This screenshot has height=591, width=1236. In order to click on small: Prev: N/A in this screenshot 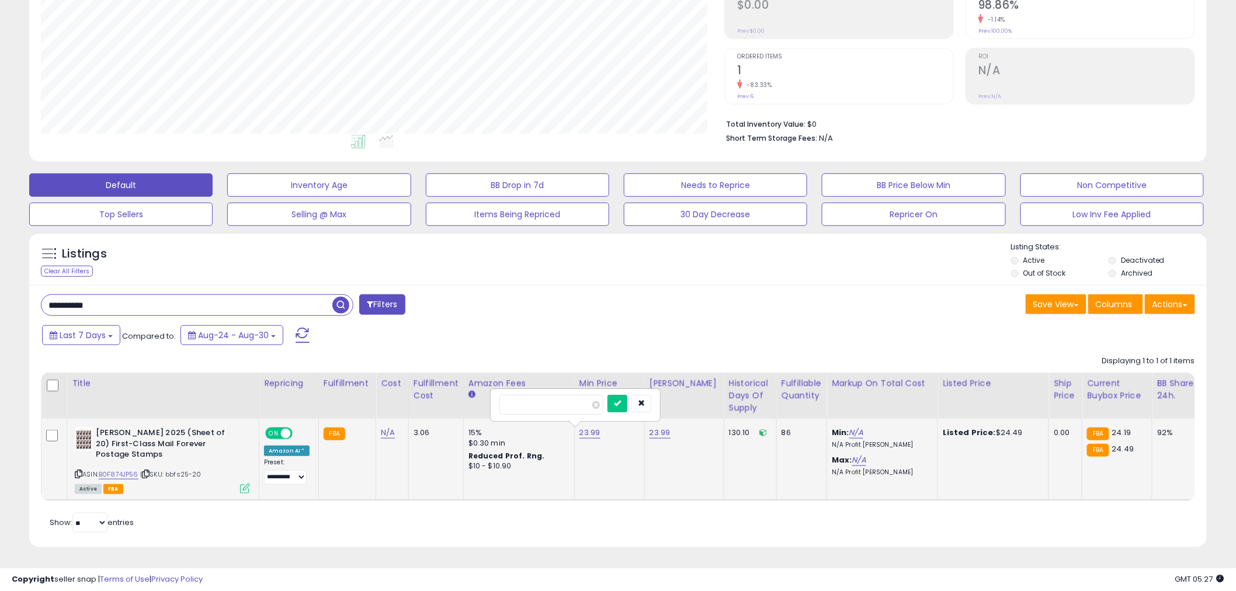, I will do `click(989, 96)`.